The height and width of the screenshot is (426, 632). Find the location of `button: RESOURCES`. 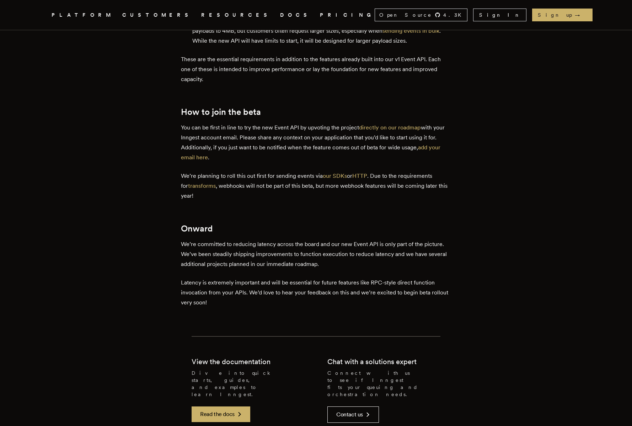

button: RESOURCES is located at coordinates (236, 15).